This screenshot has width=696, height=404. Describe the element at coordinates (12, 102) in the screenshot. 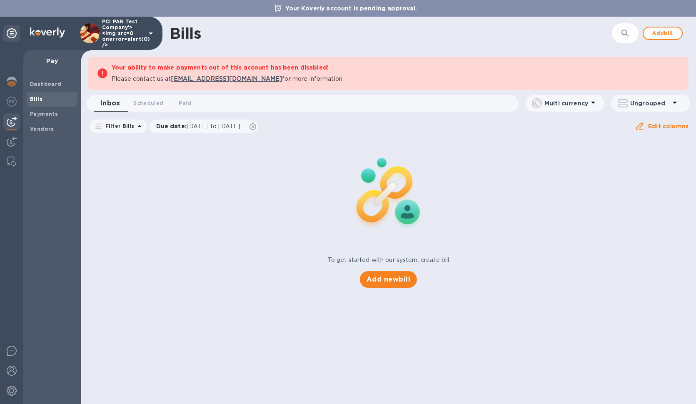

I see `img: Foreign exchange` at that location.